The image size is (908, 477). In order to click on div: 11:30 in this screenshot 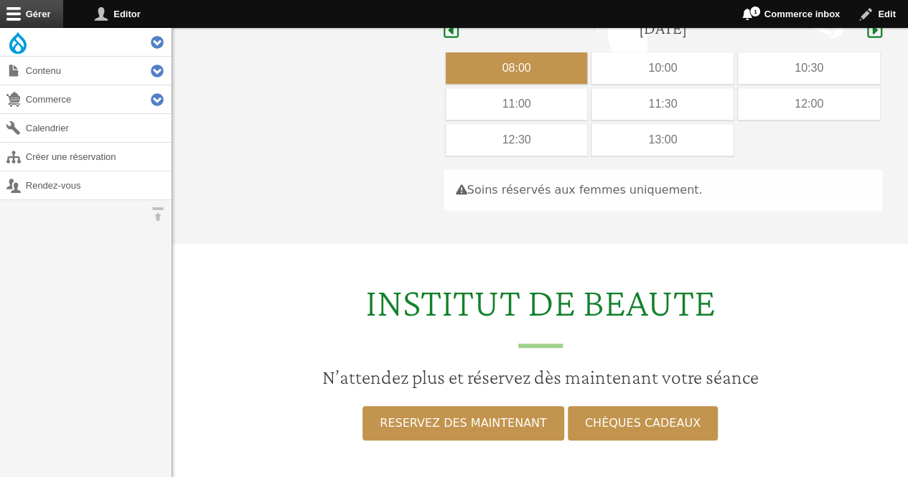, I will do `click(663, 104)`.